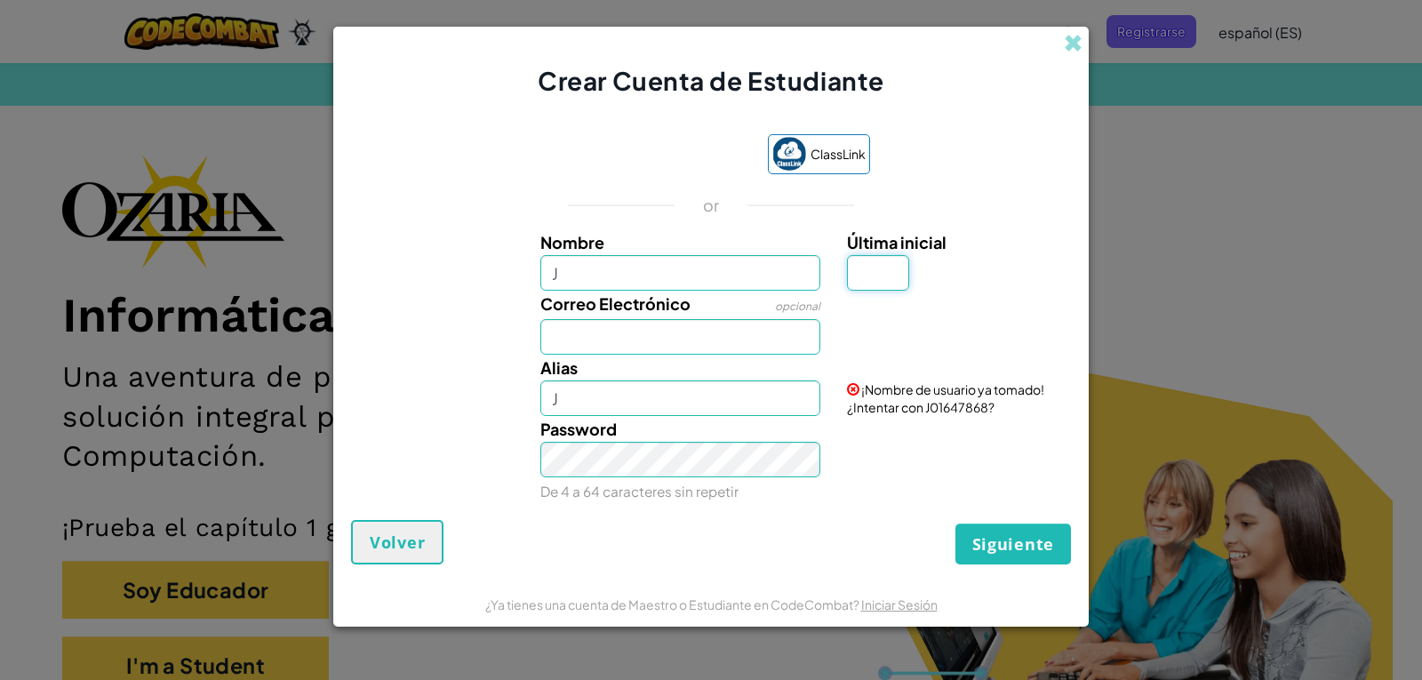  Describe the element at coordinates (711, 80) in the screenshot. I see `span: Crear Cuenta de Estudiante` at that location.